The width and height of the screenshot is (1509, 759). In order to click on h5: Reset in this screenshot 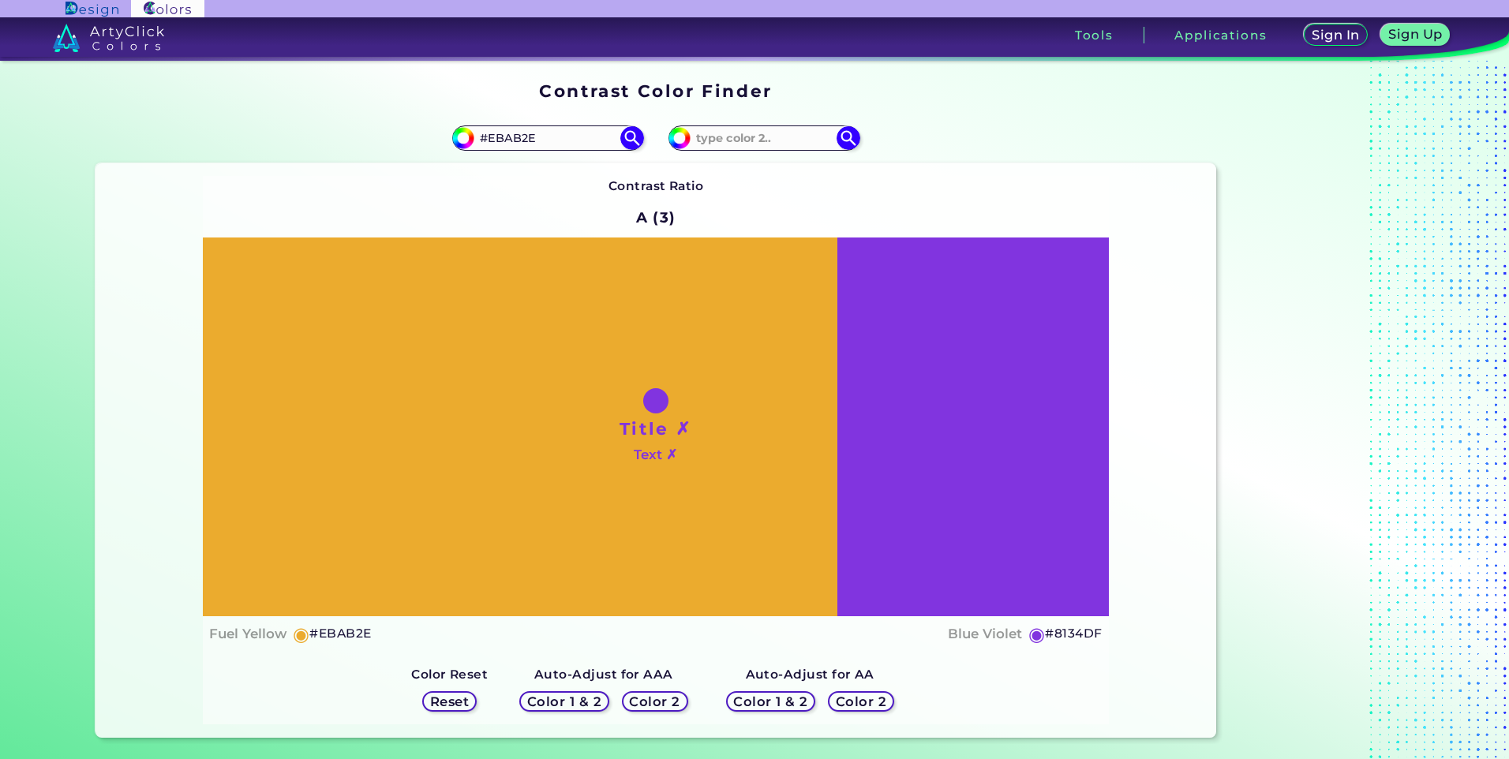, I will do `click(449, 702)`.